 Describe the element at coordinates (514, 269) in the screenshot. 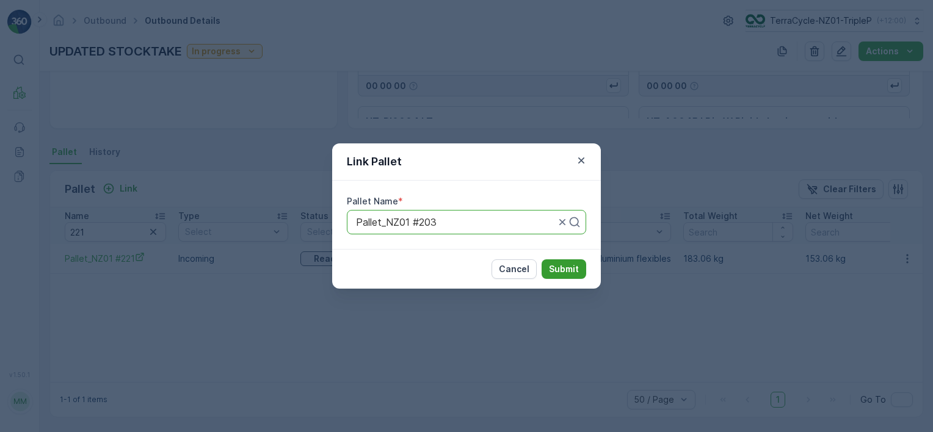

I see `p: Cancel` at that location.